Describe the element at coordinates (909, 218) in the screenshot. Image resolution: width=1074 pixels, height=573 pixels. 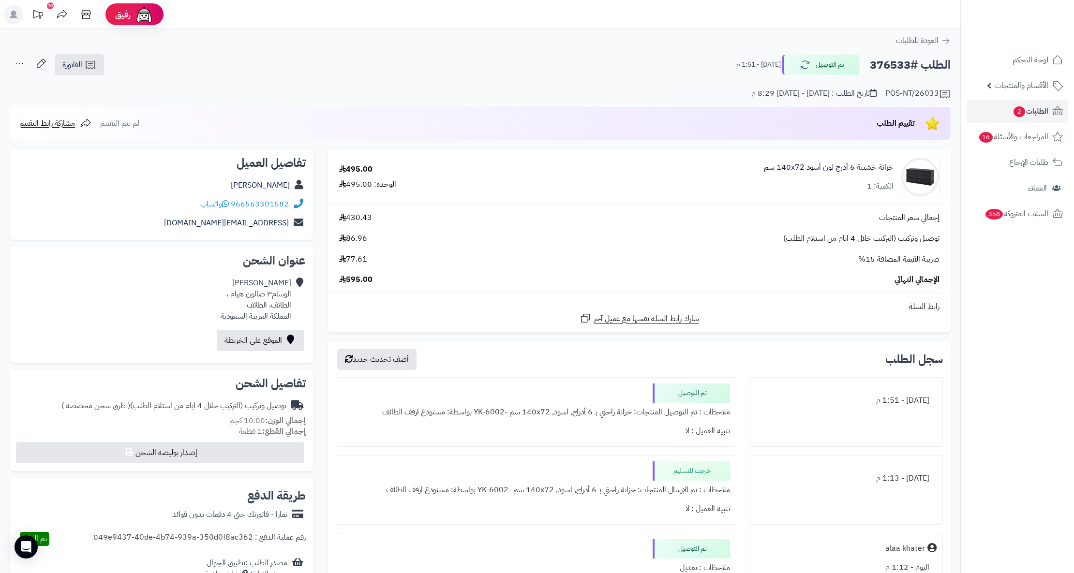
I see `span: إجمالي سعر المنتجات` at that location.